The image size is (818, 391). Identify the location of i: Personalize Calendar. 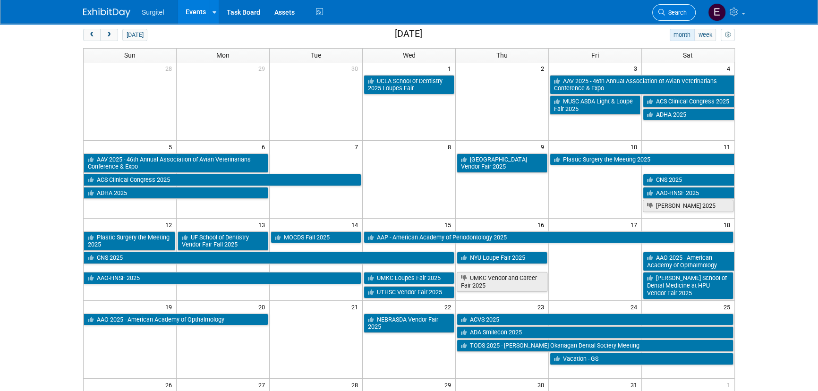
(727, 35).